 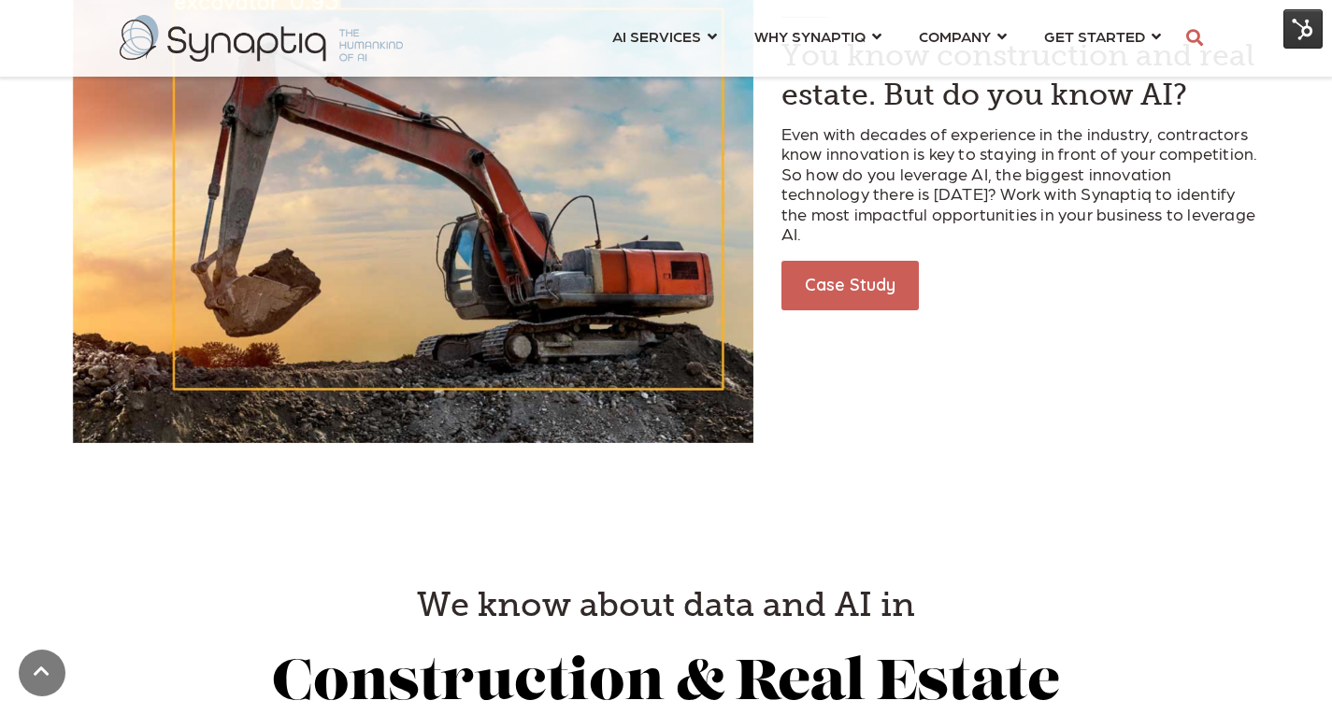 What do you see at coordinates (1303, 29) in the screenshot?
I see `img: HubSpot Tools Menu Toggle` at bounding box center [1303, 29].